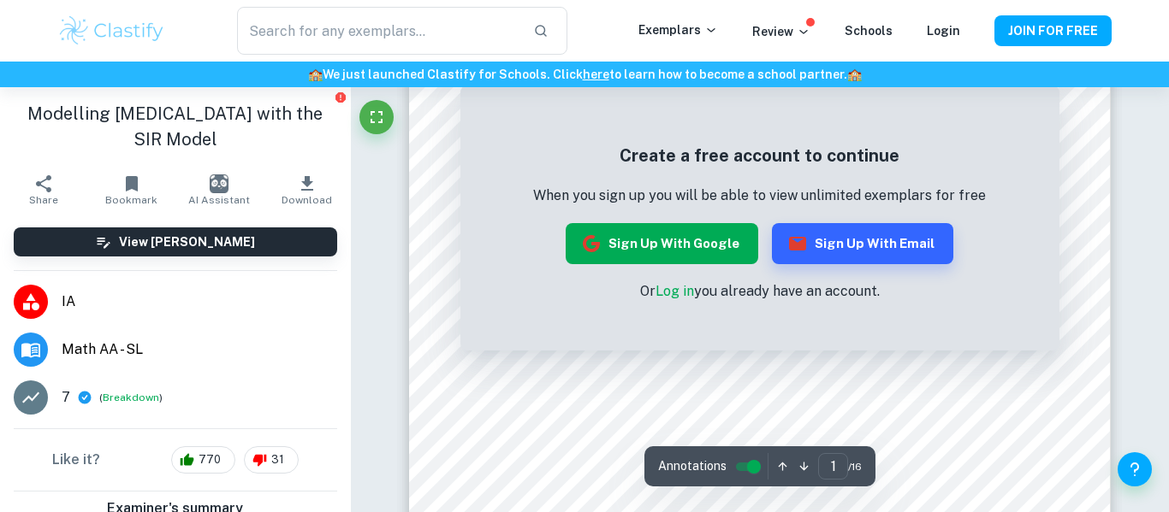  Describe the element at coordinates (306, 190) in the screenshot. I see `button: Download` at that location.